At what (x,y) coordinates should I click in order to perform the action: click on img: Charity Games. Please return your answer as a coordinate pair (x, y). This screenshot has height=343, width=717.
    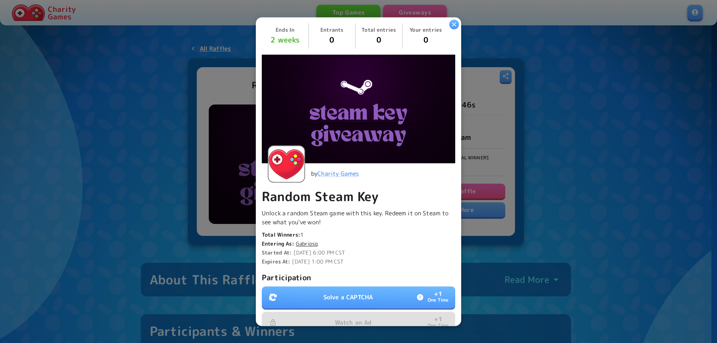
    Looking at the image, I should click on (286, 164).